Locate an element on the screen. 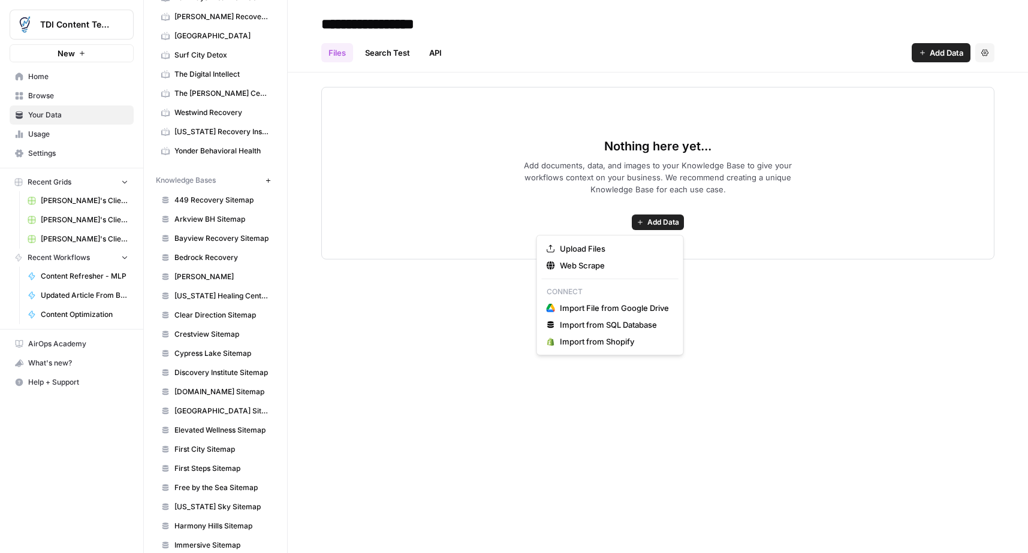  a: Updated Article From Brief is located at coordinates (78, 296).